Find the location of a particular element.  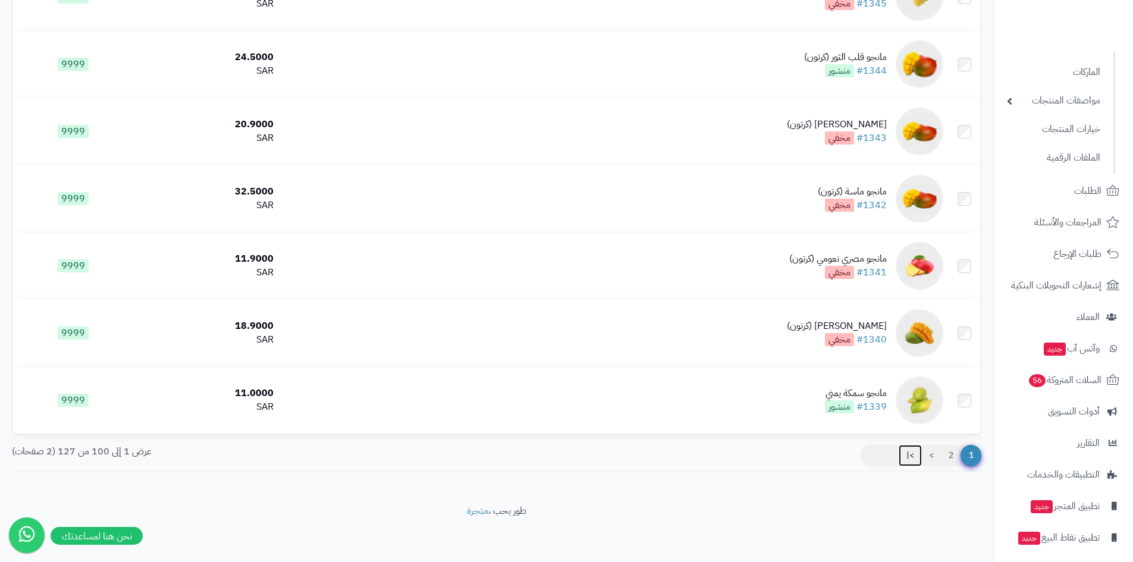

a: #1341 is located at coordinates (872, 272).